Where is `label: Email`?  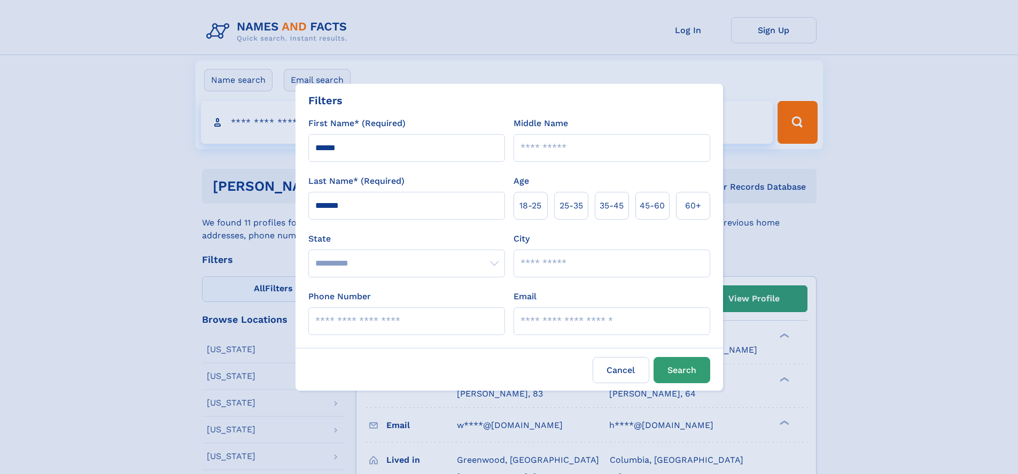
label: Email is located at coordinates (525, 297).